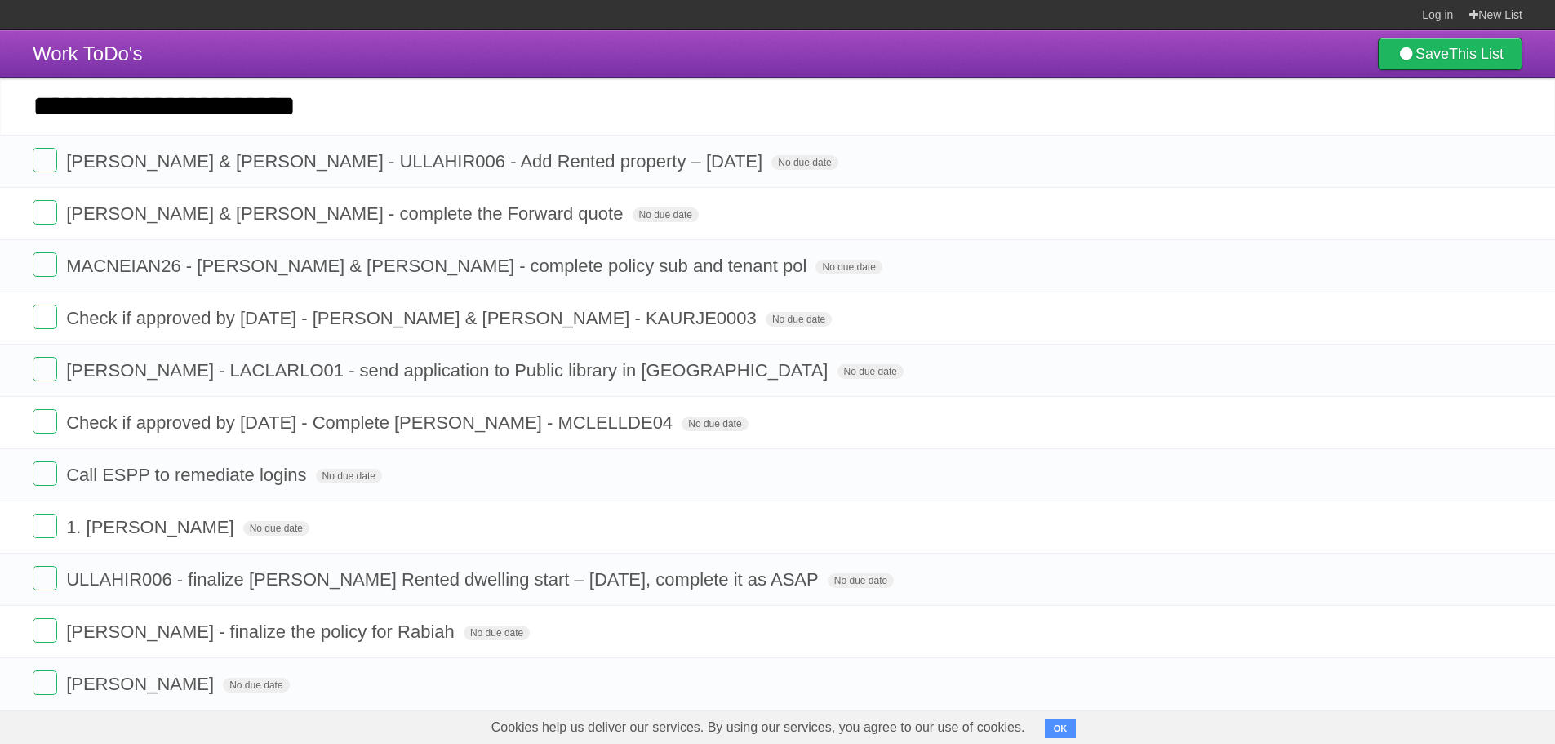  I want to click on span: Cookies help us deliver our services. By using our services, you agree to our use of cookies., so click(758, 727).